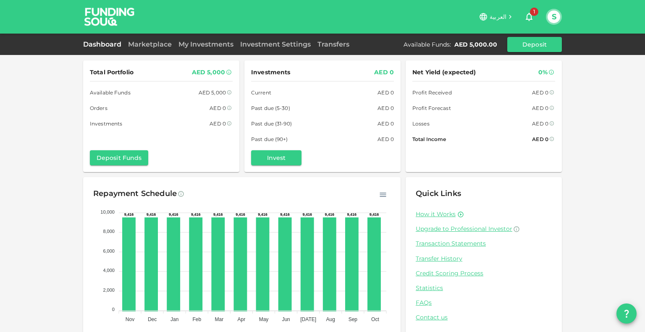  What do you see at coordinates (529, 17) in the screenshot?
I see `button: 1` at bounding box center [529, 17].